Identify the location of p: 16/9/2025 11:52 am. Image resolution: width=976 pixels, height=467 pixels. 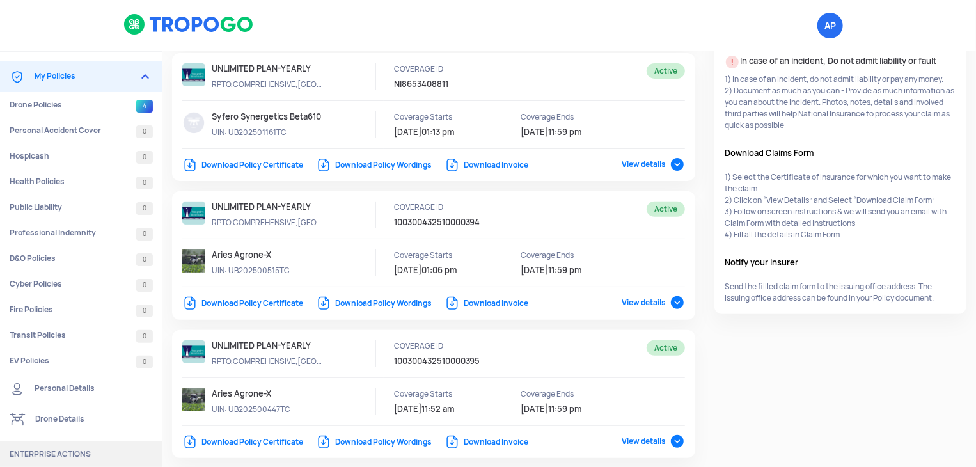
(451, 409).